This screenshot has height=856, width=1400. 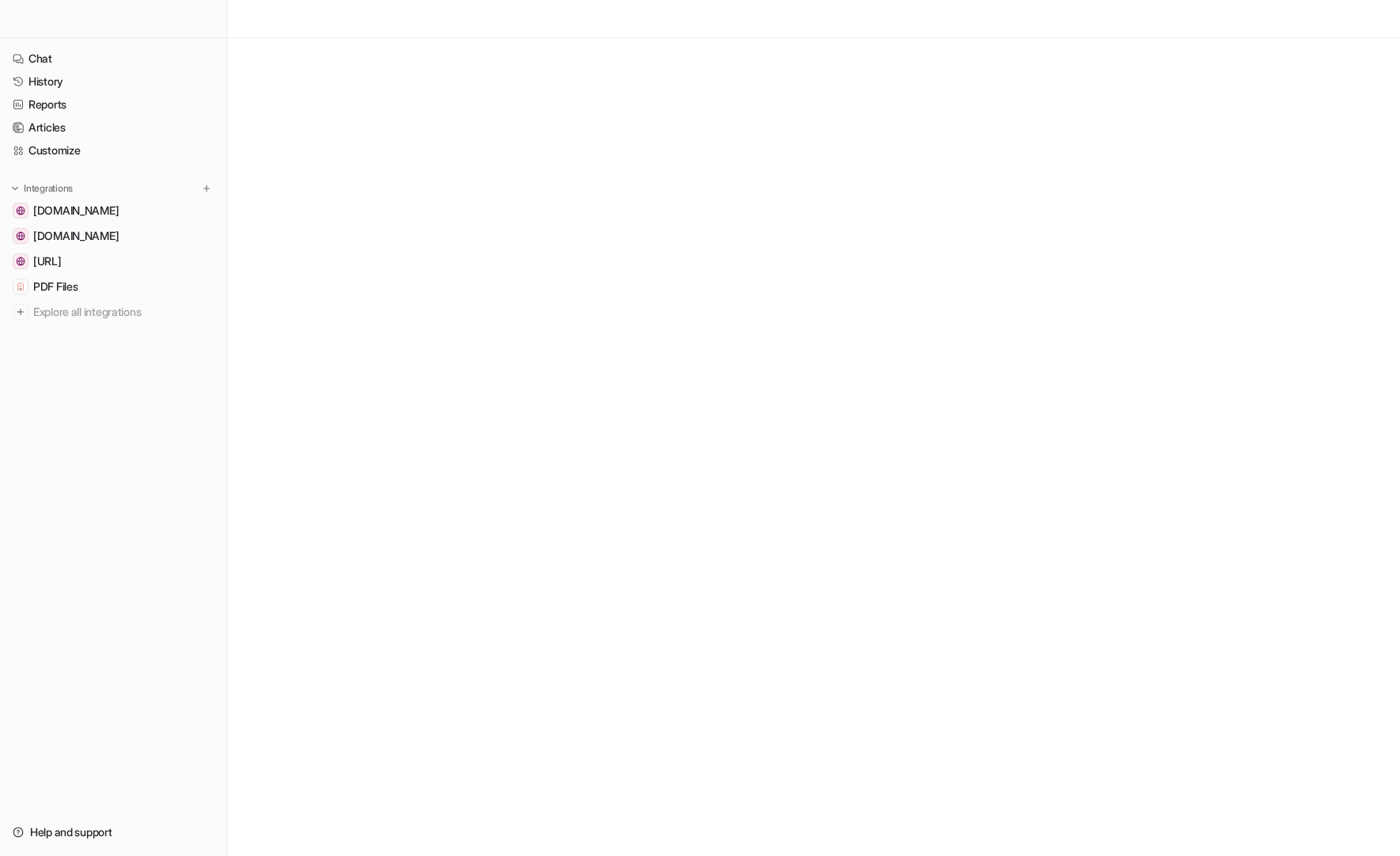 I want to click on img: explore all integrations, so click(x=21, y=311).